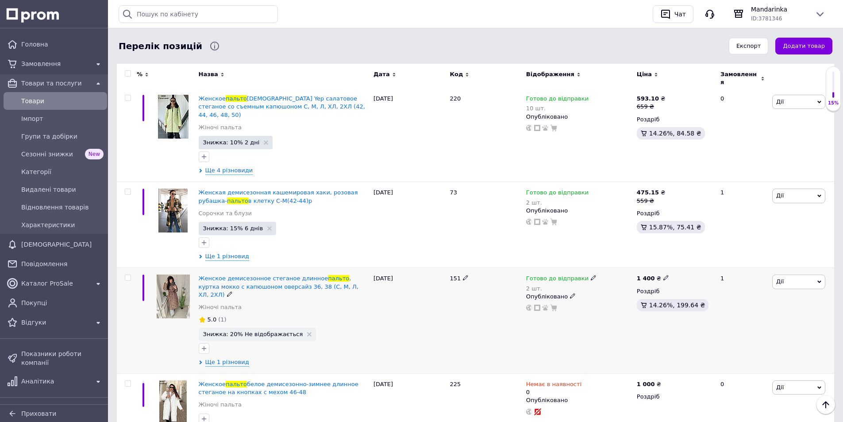 Image resolution: width=843 pixels, height=422 pixels. What do you see at coordinates (554, 385) in the screenshot?
I see `span: Немає в наявності` at bounding box center [554, 385].